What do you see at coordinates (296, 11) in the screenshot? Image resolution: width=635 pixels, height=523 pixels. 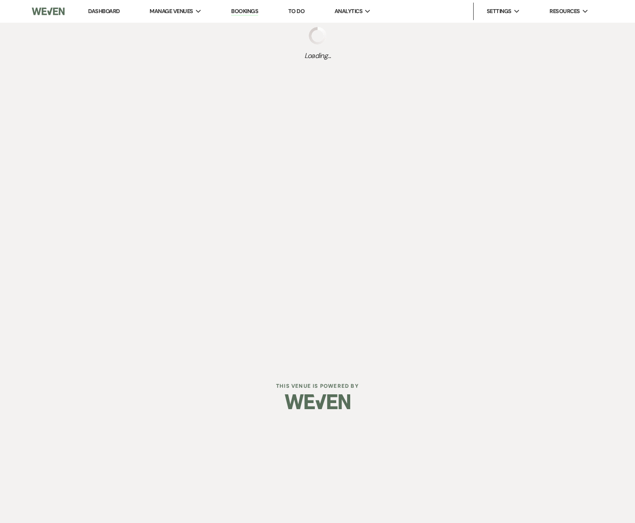 I see `a: To Do` at bounding box center [296, 11].